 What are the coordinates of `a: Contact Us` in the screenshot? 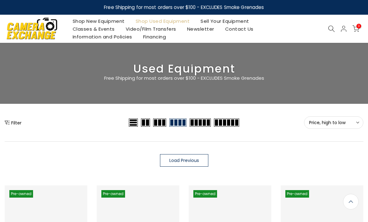 It's located at (239, 29).